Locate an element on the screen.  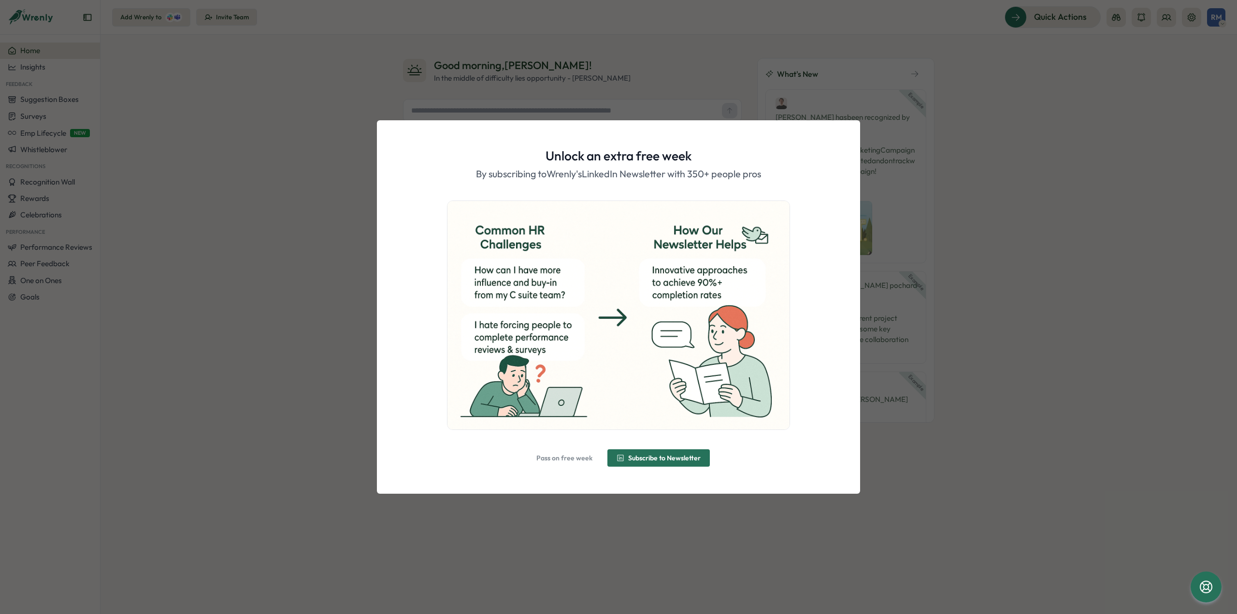
img: ChatGPT Image is located at coordinates (618, 315).